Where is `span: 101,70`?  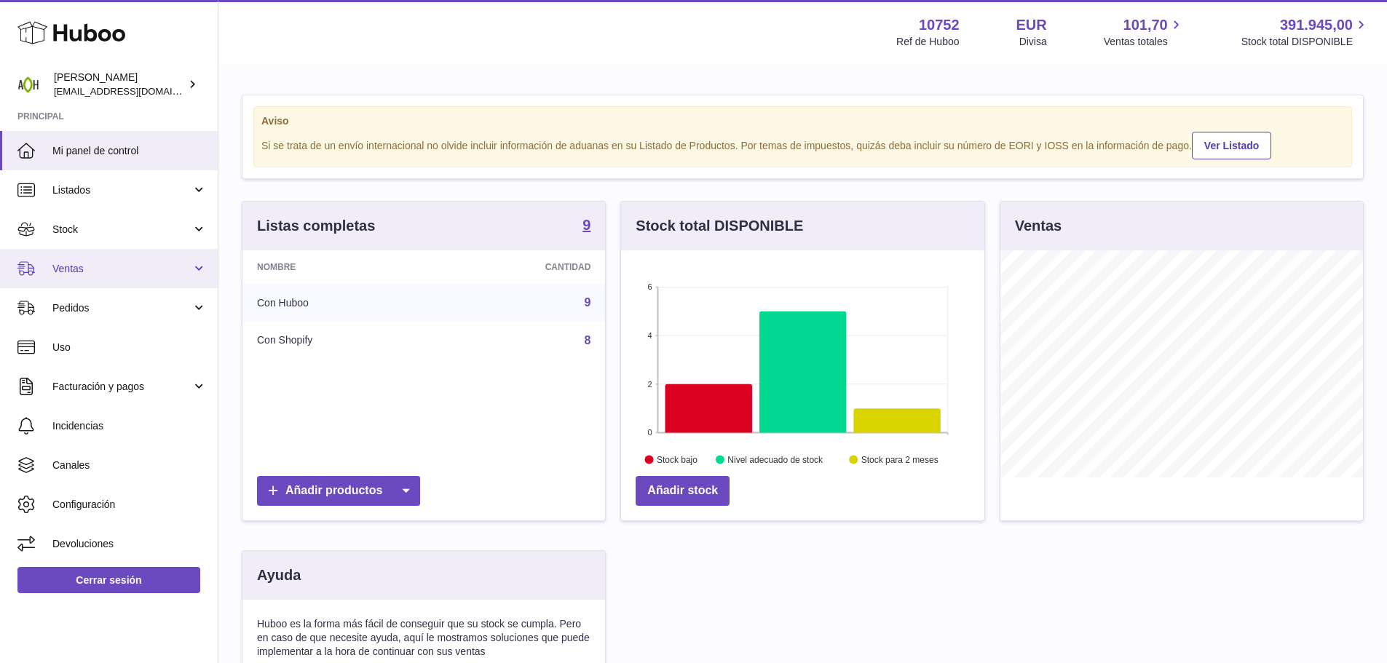
span: 101,70 is located at coordinates (1145, 25).